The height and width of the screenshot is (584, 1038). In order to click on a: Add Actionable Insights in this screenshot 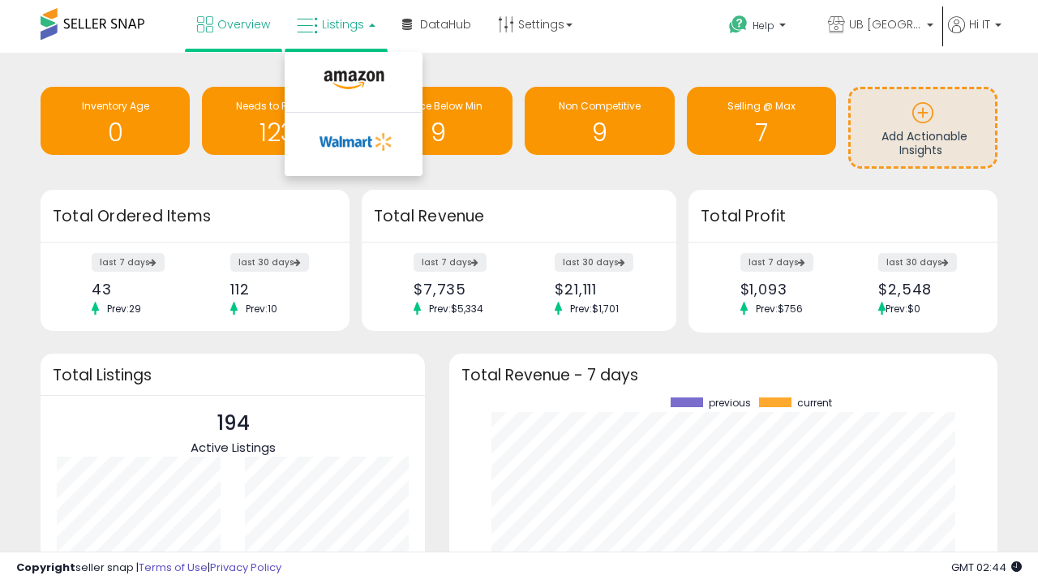, I will do `click(923, 127)`.